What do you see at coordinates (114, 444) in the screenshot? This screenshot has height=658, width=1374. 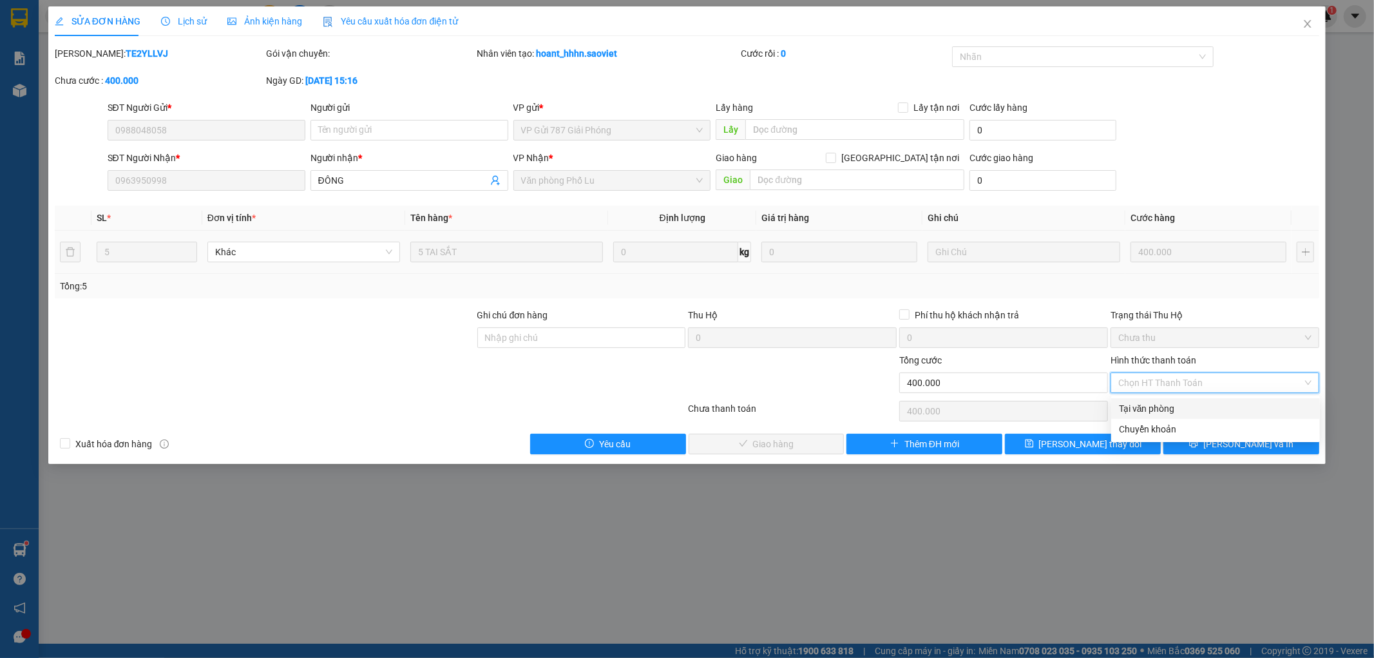 I see `span: Xuất hóa đơn hàng` at bounding box center [114, 444].